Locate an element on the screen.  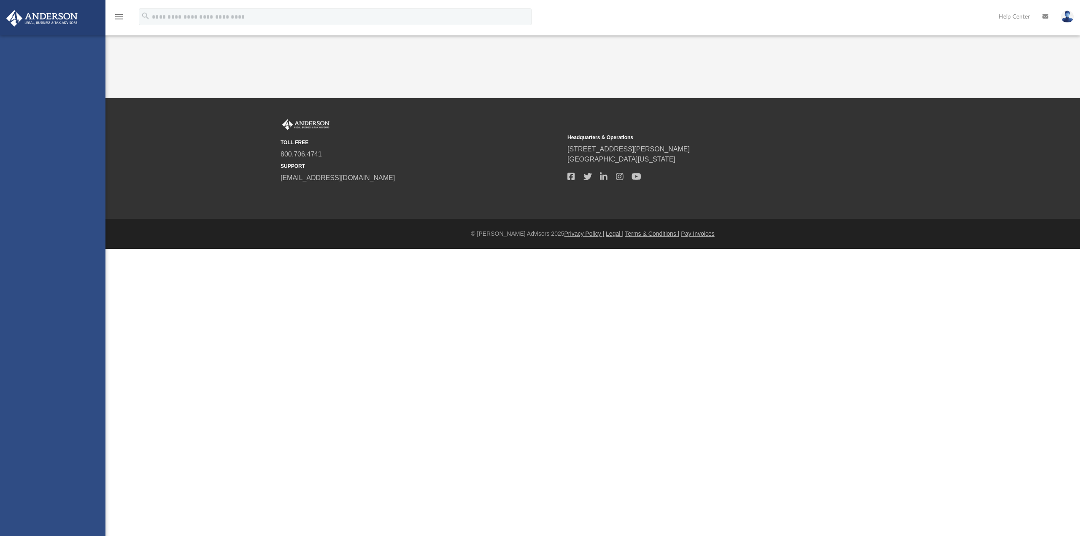
small: TOLL FREE is located at coordinates (421, 143).